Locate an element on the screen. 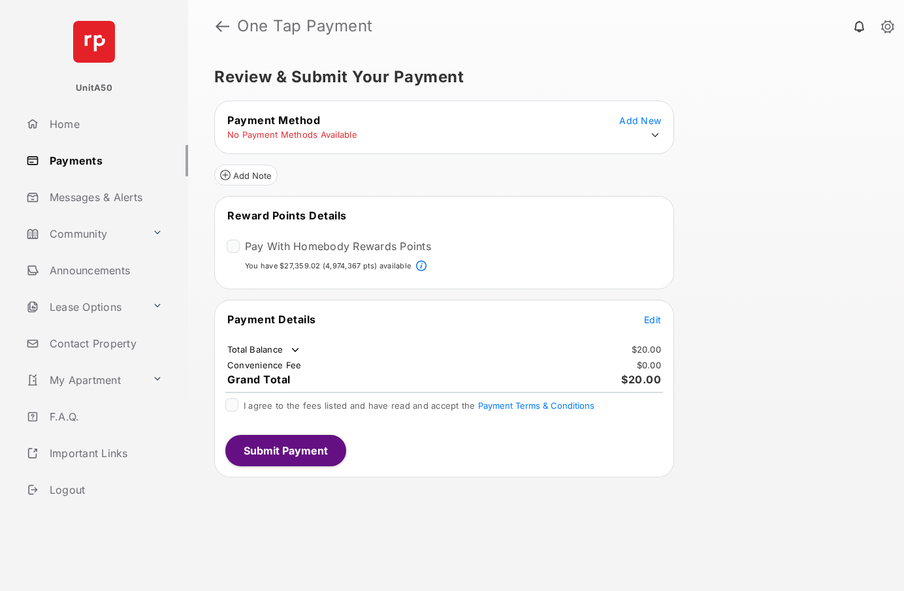 This screenshot has width=904, height=591. span: Reward Points Details is located at coordinates (287, 216).